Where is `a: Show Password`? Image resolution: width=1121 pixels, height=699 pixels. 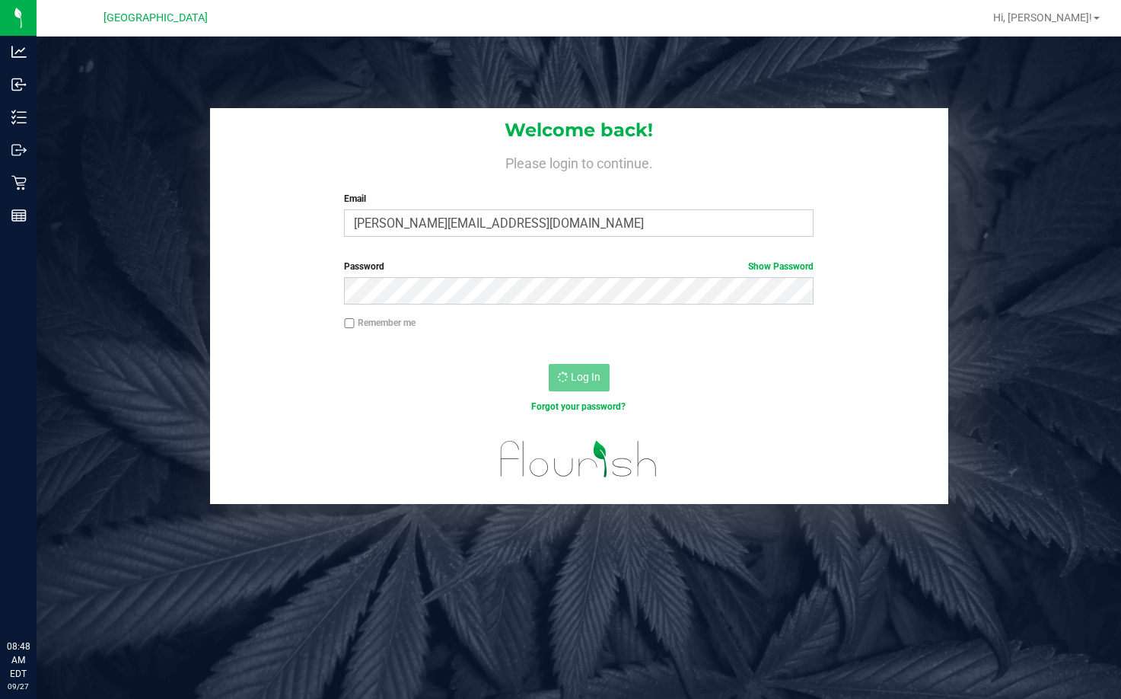
a: Show Password is located at coordinates (781, 266).